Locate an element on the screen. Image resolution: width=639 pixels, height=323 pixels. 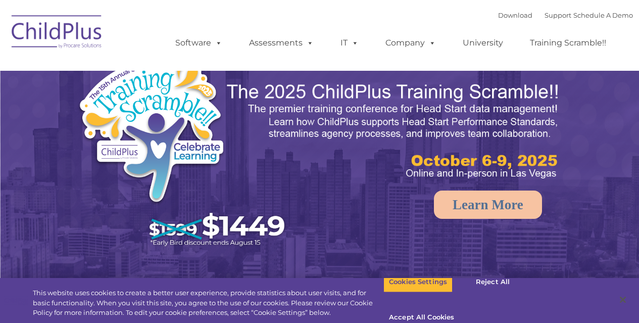
button: Close is located at coordinates (623, 300).